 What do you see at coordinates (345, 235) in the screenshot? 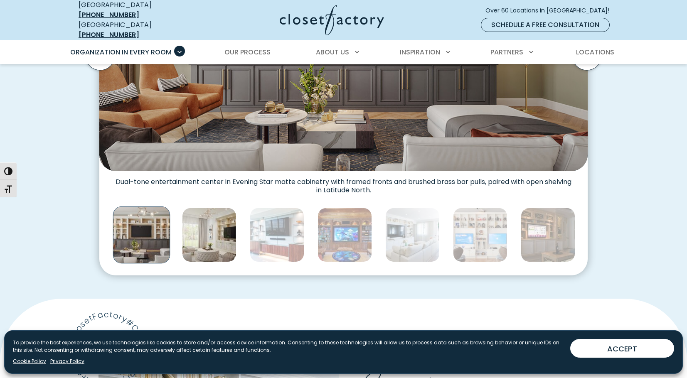
I see `img: Custom entertainment and media center with book shelves for movies and LED lighting` at bounding box center [345, 235].